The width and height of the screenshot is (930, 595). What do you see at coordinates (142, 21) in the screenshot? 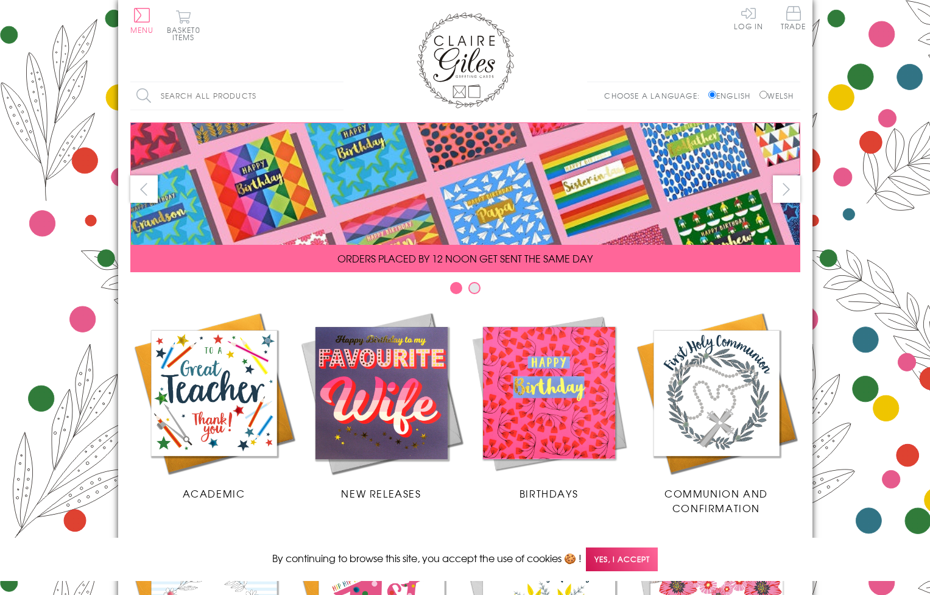
I see `button: Menu` at bounding box center [142, 21].